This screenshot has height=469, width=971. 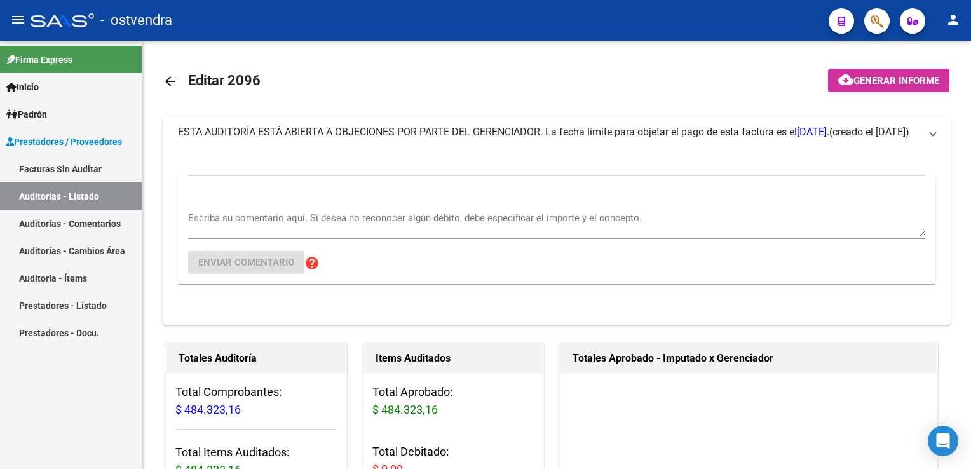 I want to click on mat-icon: menu, so click(x=18, y=20).